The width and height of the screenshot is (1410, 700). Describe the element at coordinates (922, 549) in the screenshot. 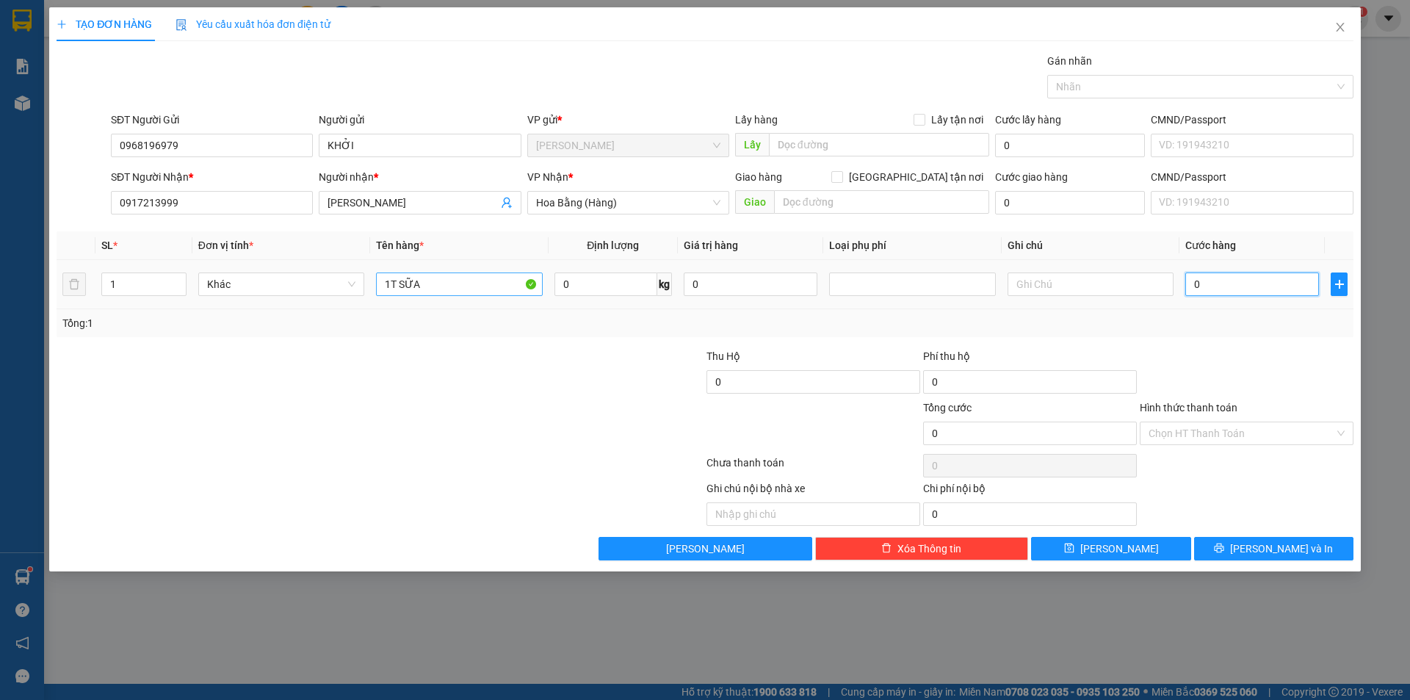

I see `button: deleteXóa Thông tin` at that location.